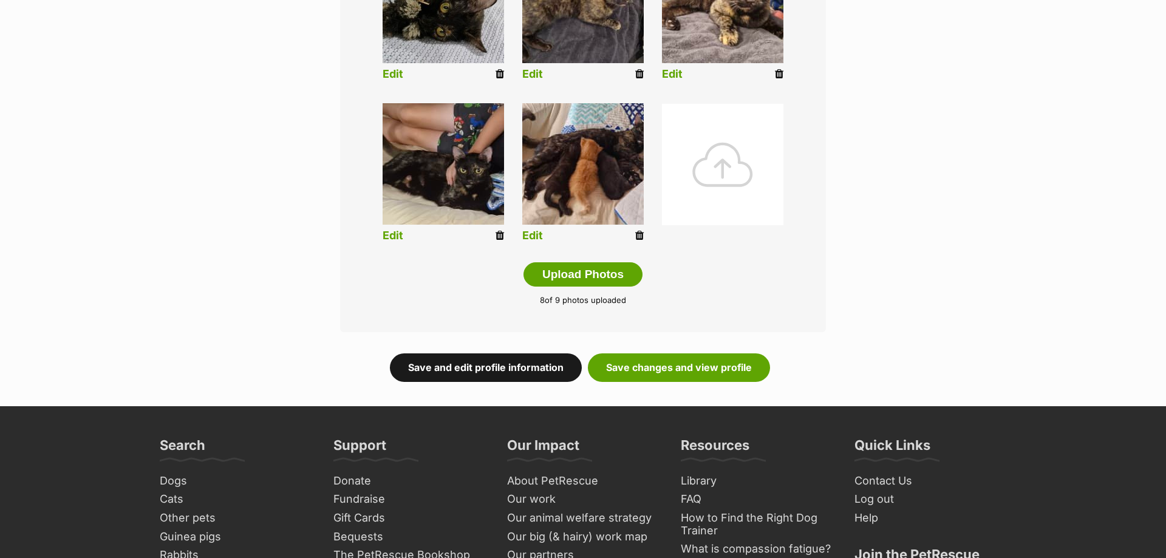  I want to click on img: yvusmjwjy9i5bvq9wkdv.jpg, so click(443, 164).